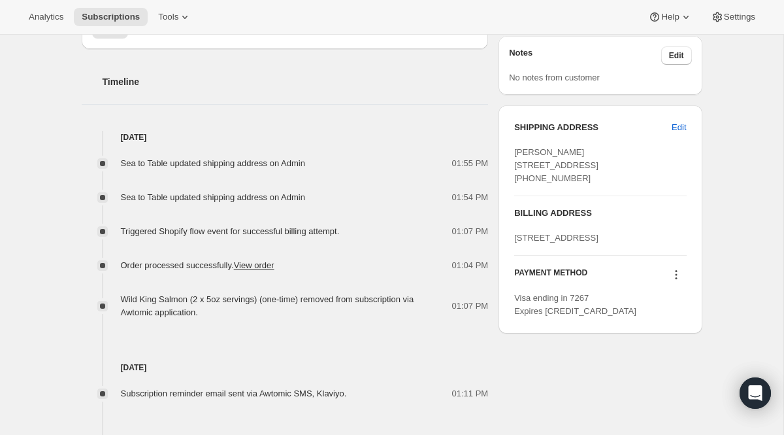 Image resolution: width=784 pixels, height=435 pixels. I want to click on span: Settings, so click(740, 17).